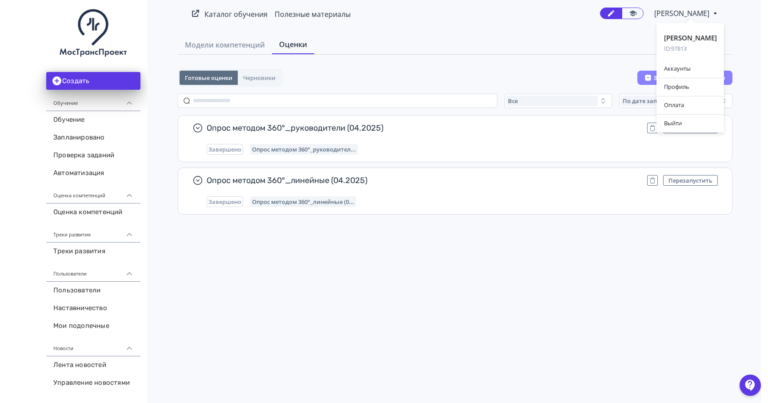 This screenshot has height=403, width=768. Describe the element at coordinates (690, 69) in the screenshot. I see `div: Аккаунты` at that location.